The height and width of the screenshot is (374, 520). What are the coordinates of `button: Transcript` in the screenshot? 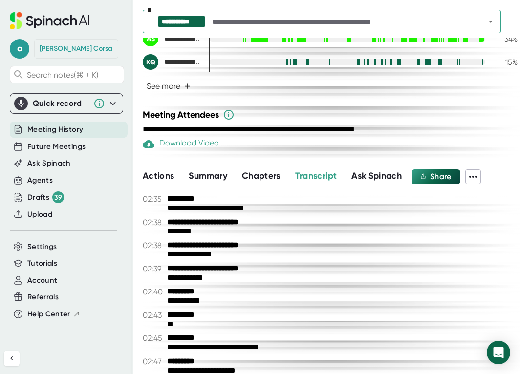 It's located at (316, 176).